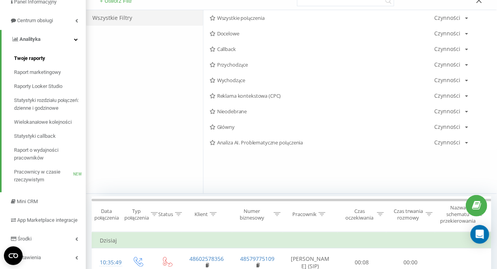 The width and height of the screenshot is (497, 269). What do you see at coordinates (28, 258) in the screenshot?
I see `span: Ustawienia` at bounding box center [28, 258].